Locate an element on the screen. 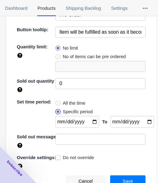  span: To is located at coordinates (105, 121).